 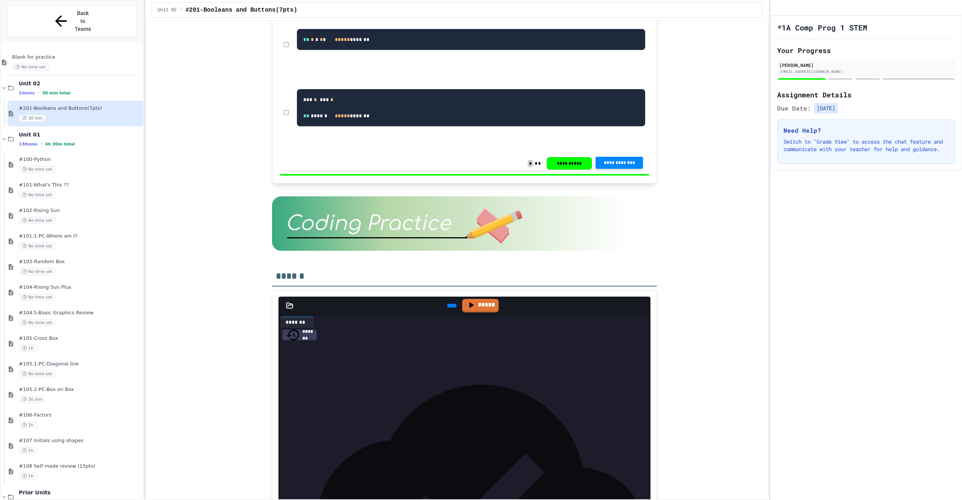 I want to click on h2: Your Progress, so click(x=866, y=50).